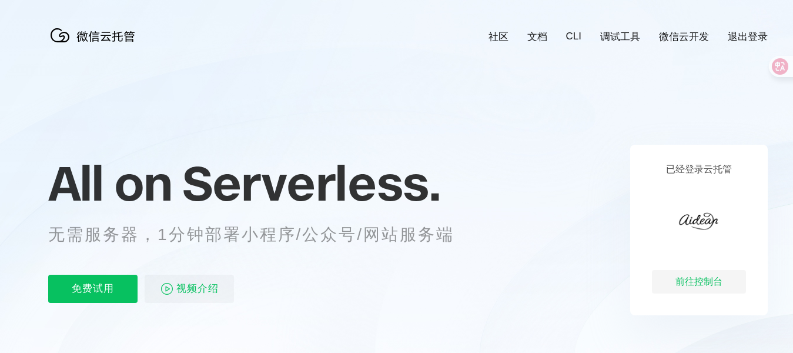 This screenshot has height=353, width=793. I want to click on a: 微信云托管, so click(95, 44).